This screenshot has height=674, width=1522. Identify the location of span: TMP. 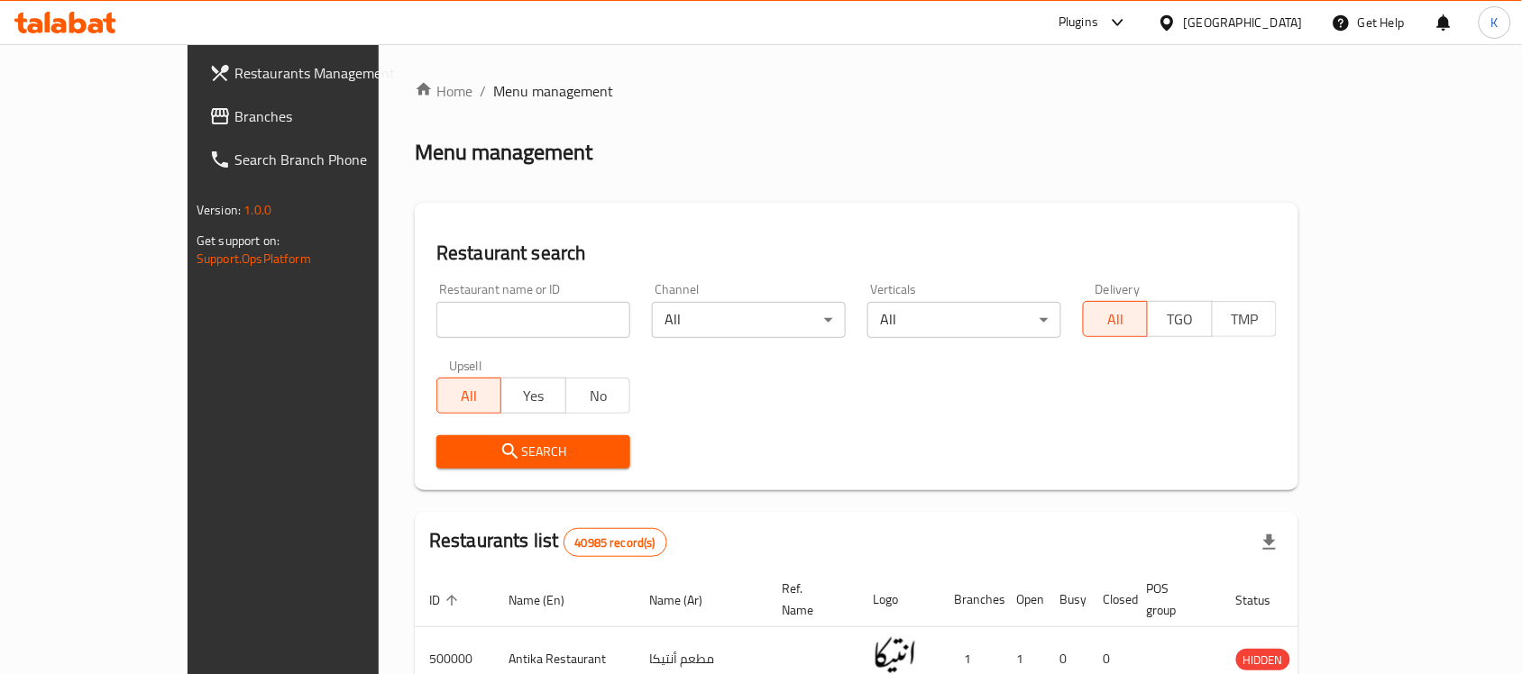
(1244, 319).